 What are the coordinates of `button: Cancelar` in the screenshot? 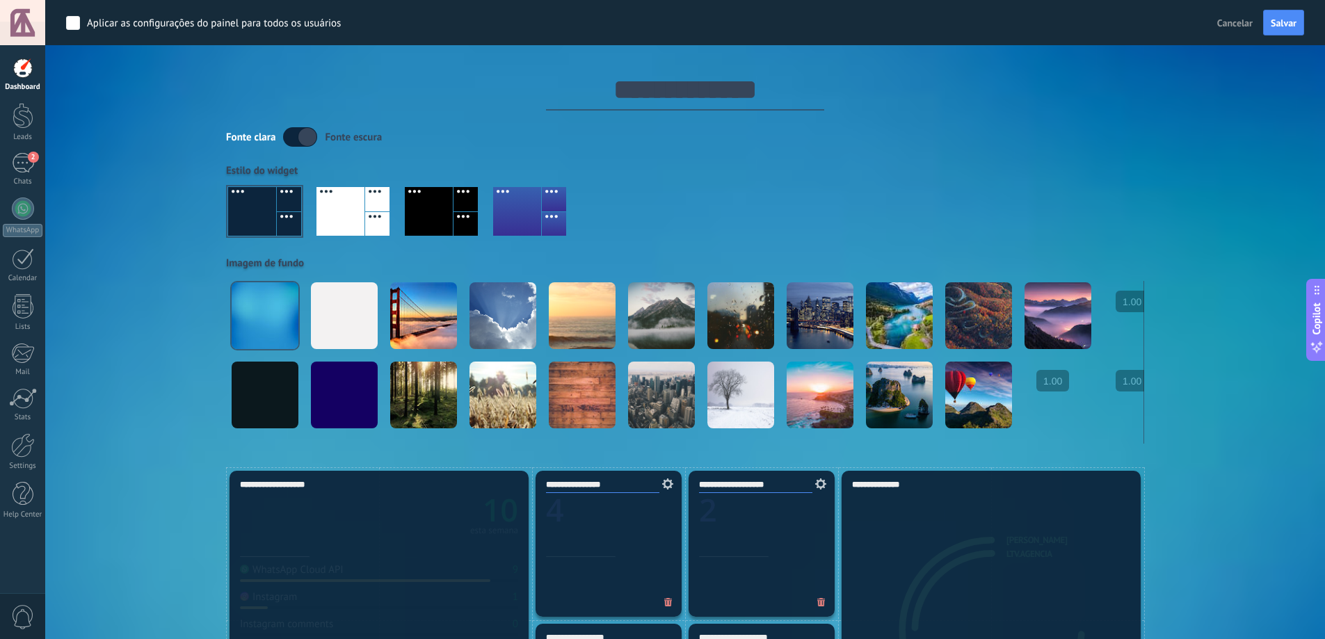 It's located at (1234, 23).